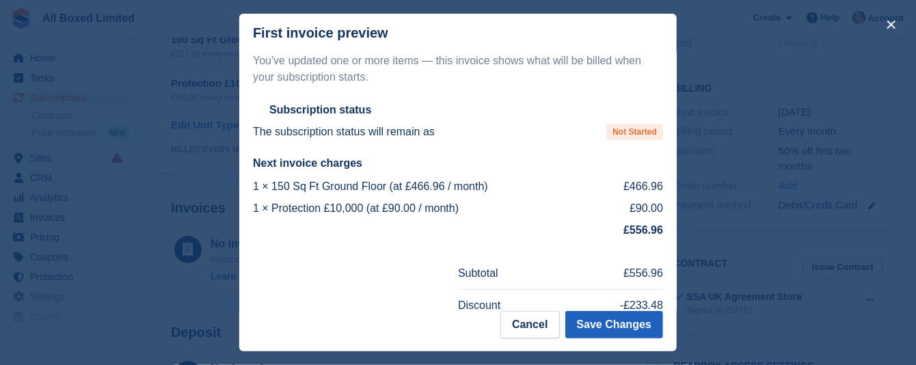  Describe the element at coordinates (634, 187) in the screenshot. I see `td: £466.96` at that location.